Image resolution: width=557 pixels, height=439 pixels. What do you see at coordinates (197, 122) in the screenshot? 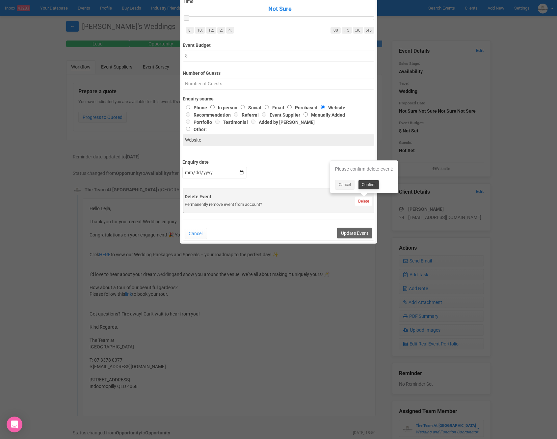
I see `label: Portfolio` at bounding box center [197, 122].